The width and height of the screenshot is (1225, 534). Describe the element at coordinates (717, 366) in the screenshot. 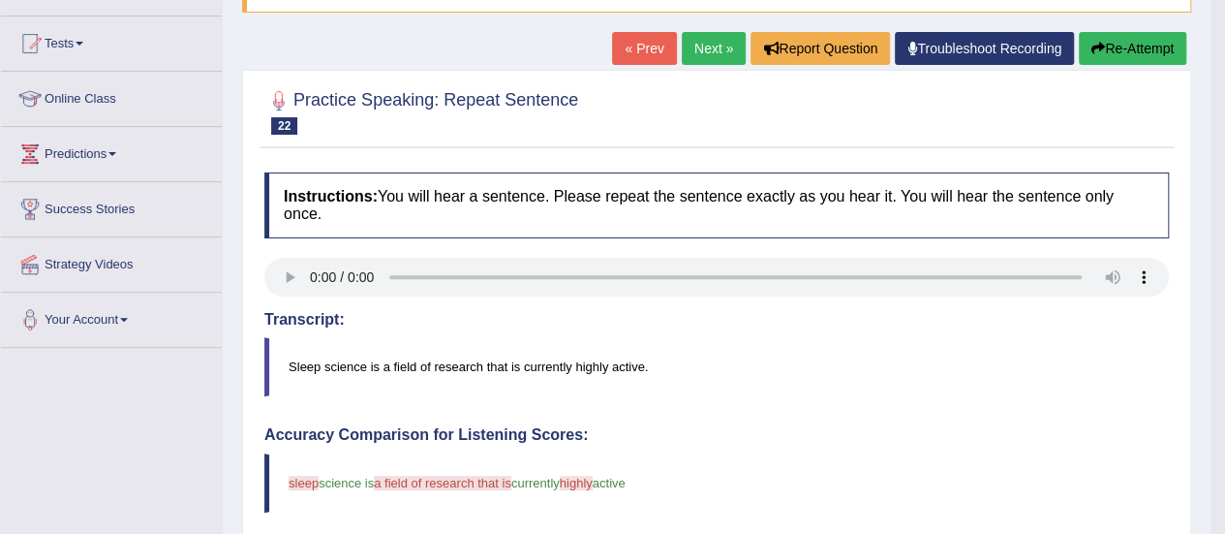

I see `blockquote: Sleep science is a field of research that is currently highly active.` at that location.